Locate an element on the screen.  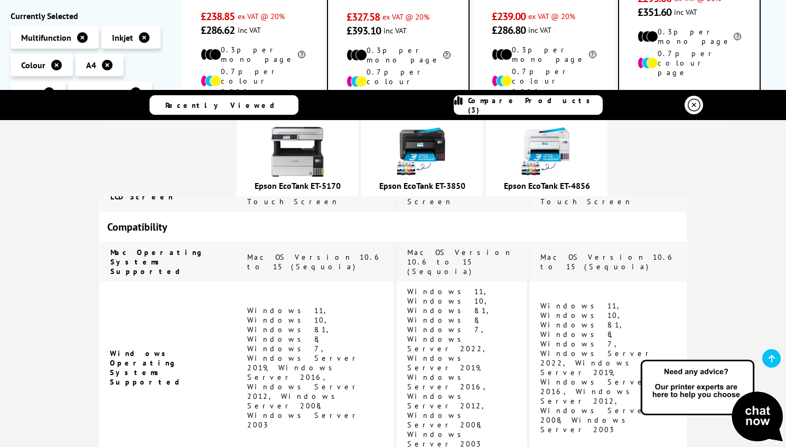
a: Epson EcoTank ET-4856 is located at coordinates (547, 185).